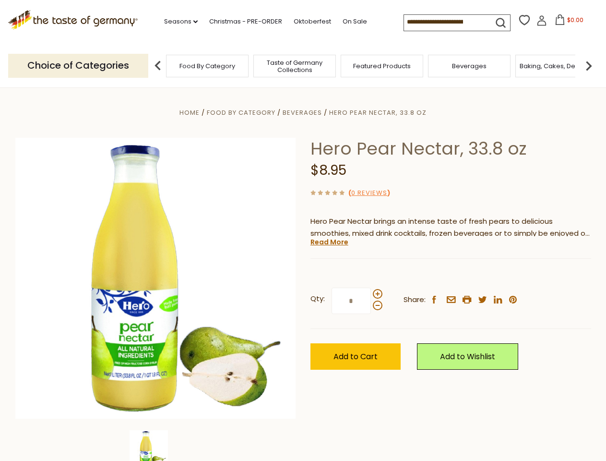 Image resolution: width=606 pixels, height=461 pixels. What do you see at coordinates (378, 112) in the screenshot?
I see `a: Hero Pear Nectar, 33.8 oz` at bounding box center [378, 112].